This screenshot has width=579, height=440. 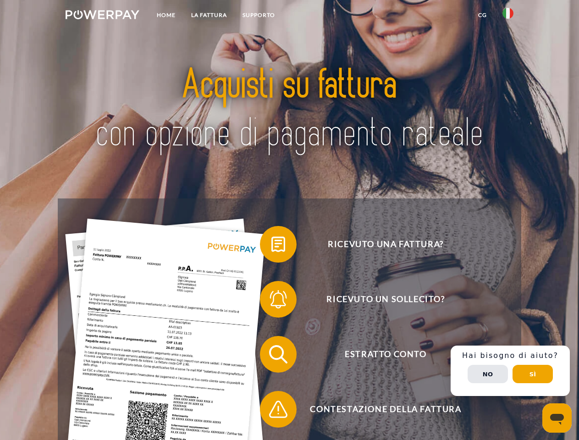 What do you see at coordinates (278, 410) in the screenshot?
I see `img: qb_warning.svg` at bounding box center [278, 410].